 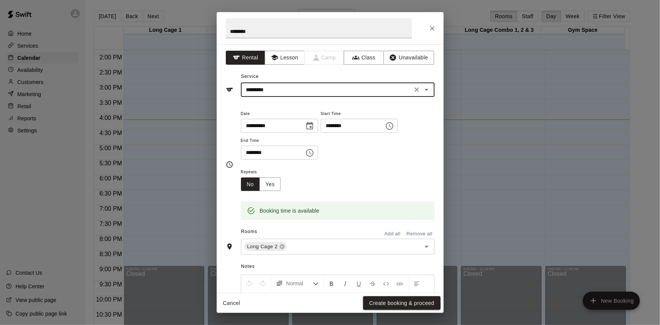 I want to click on svg: Rooms, so click(x=230, y=247).